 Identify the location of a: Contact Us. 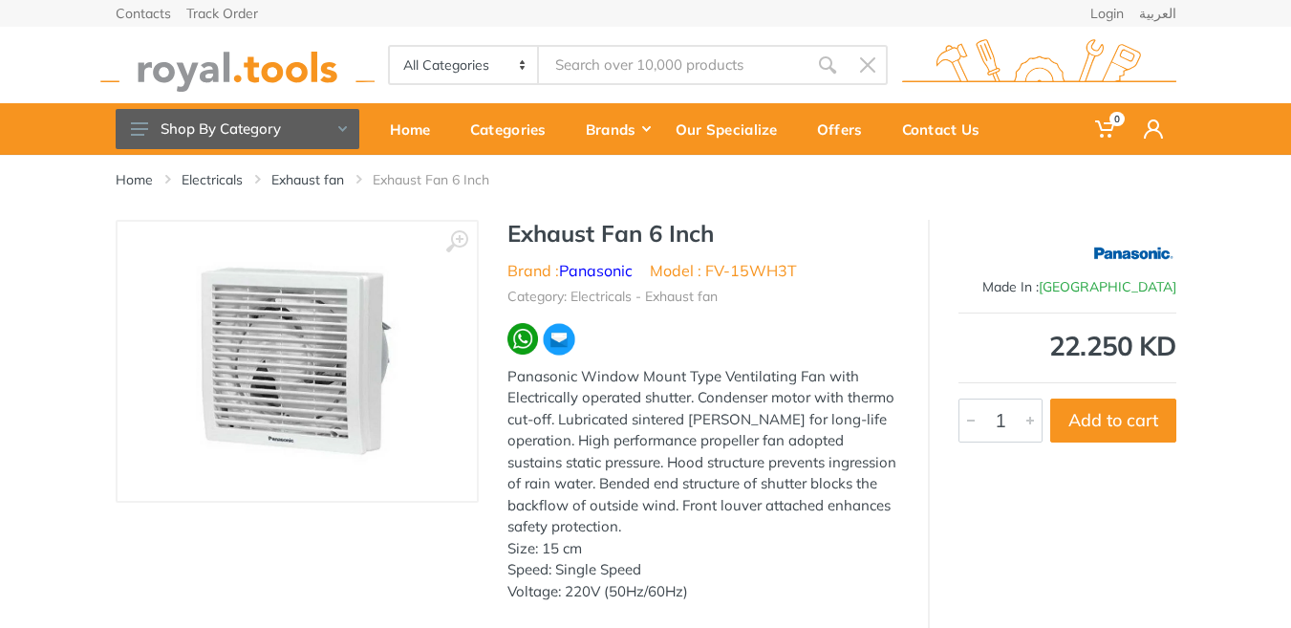
(947, 129).